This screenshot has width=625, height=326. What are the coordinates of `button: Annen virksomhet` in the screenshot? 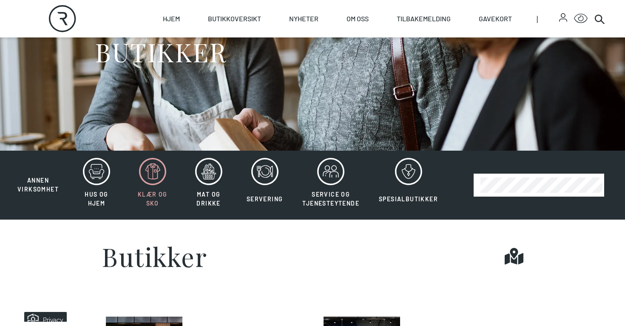 It's located at (38, 176).